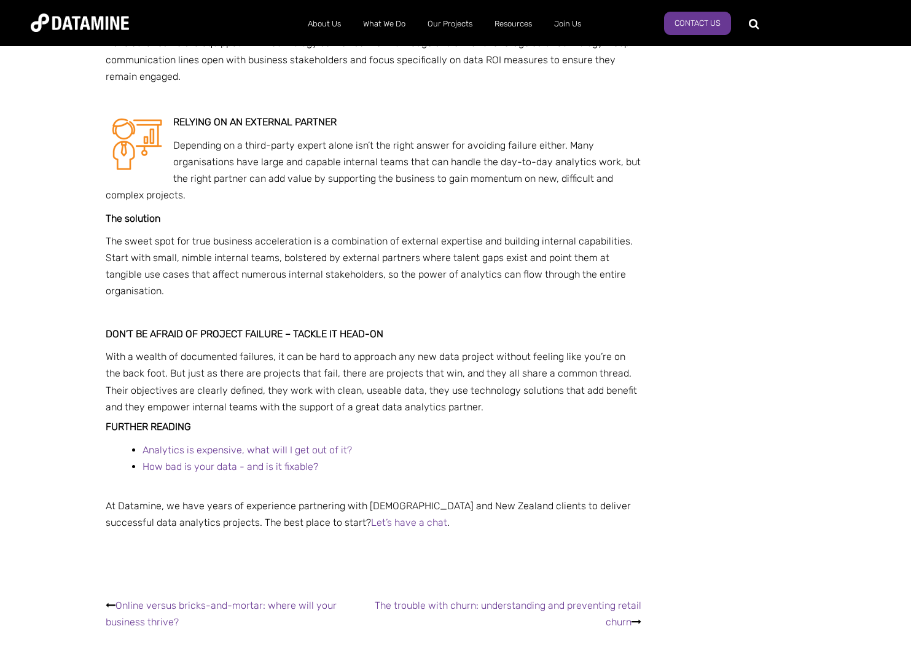 Image resolution: width=911 pixels, height=653 pixels. What do you see at coordinates (258, 122) in the screenshot?
I see `strong: elying on an external partner` at bounding box center [258, 122].